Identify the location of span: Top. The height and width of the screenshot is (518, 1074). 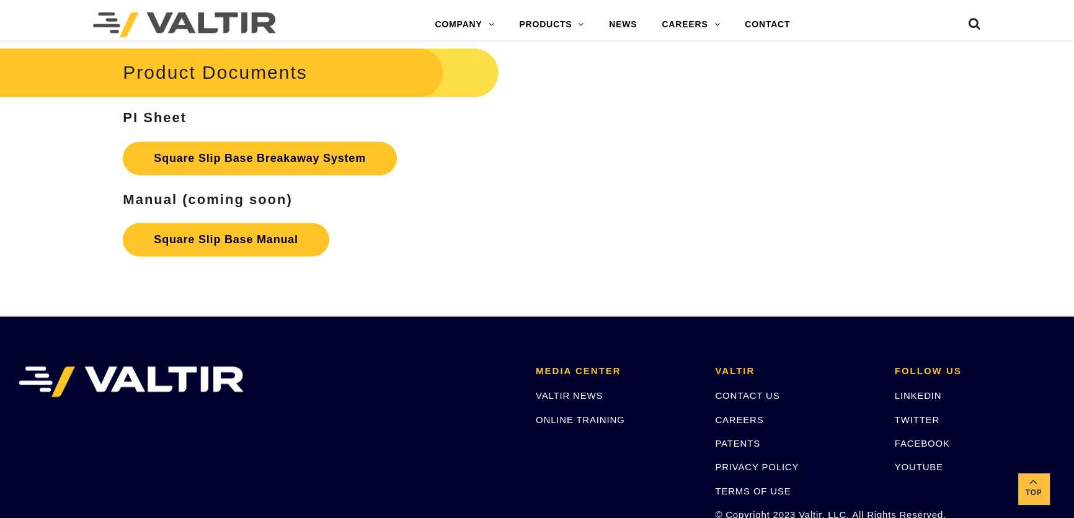
(1034, 492).